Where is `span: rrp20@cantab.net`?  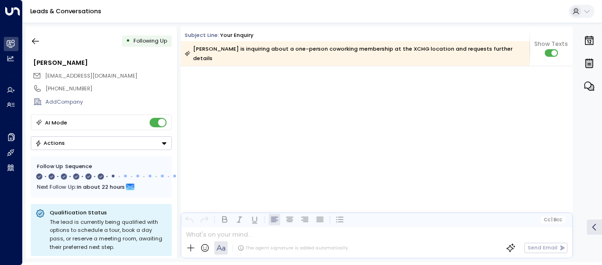
span: rrp20@cantab.net is located at coordinates (91, 76).